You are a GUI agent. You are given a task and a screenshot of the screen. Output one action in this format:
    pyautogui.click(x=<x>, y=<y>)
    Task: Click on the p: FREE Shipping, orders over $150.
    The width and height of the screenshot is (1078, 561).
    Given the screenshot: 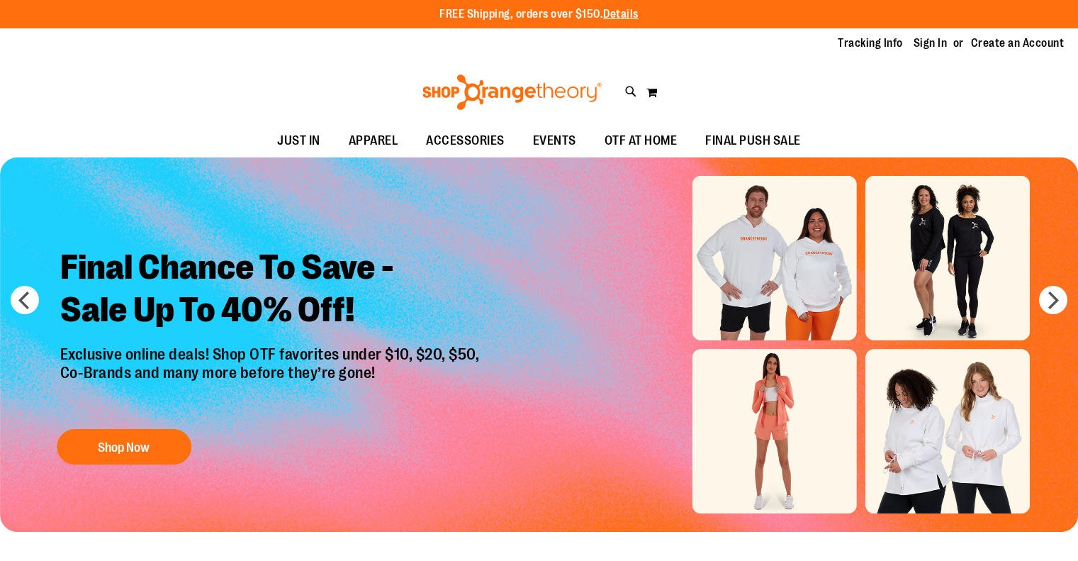 What is the action you would take?
    pyautogui.click(x=539, y=14)
    